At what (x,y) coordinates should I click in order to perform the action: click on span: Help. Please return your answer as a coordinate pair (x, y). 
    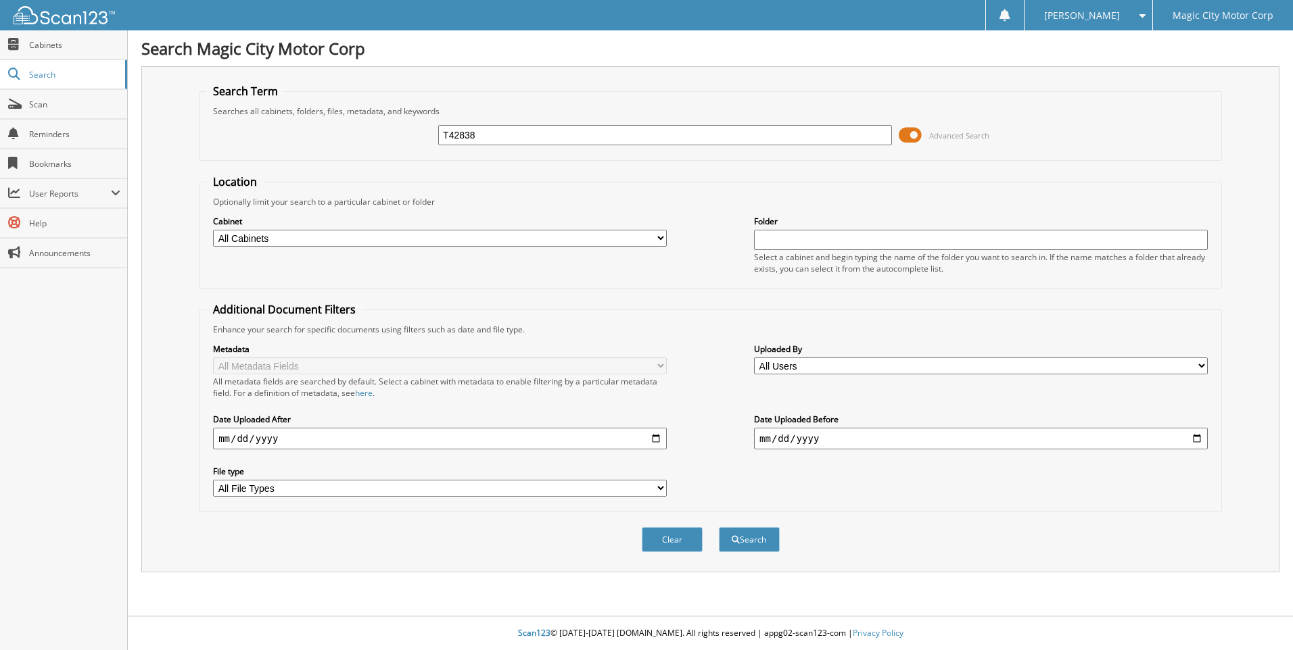
    Looking at the image, I should click on (74, 223).